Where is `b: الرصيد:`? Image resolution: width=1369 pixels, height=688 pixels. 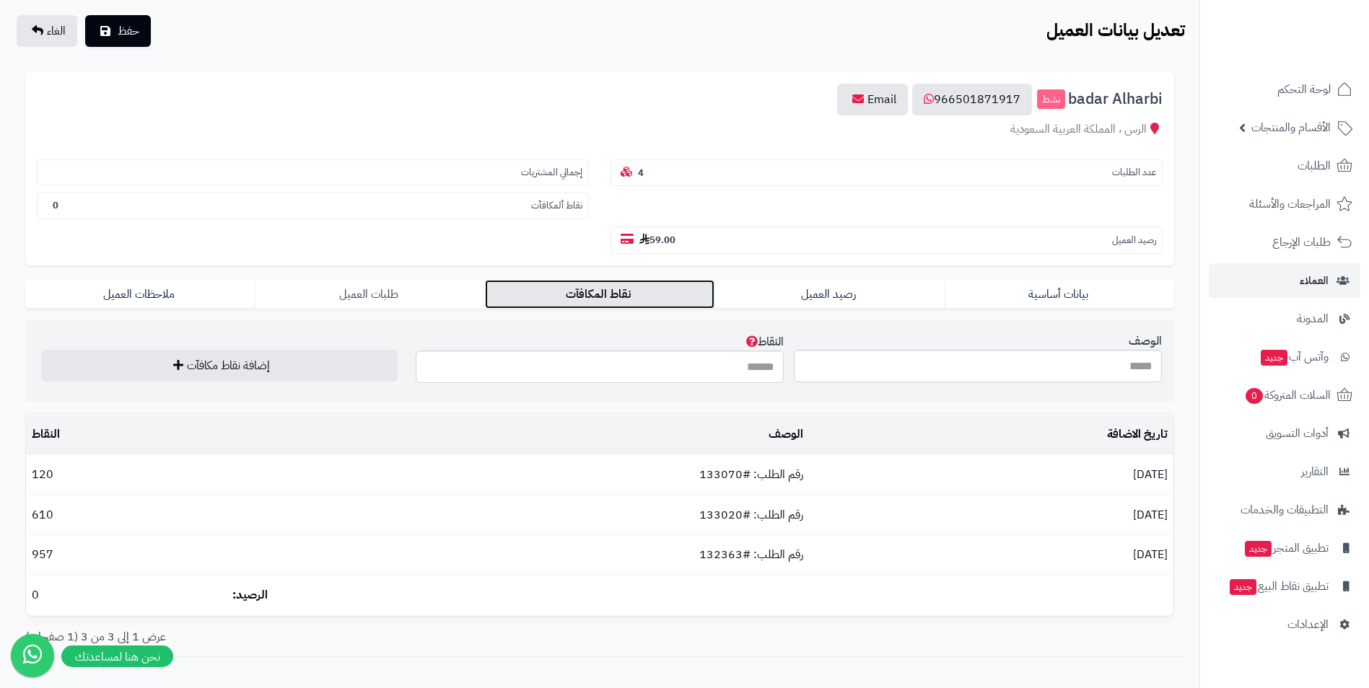
b: الرصيد: is located at coordinates (250, 595).